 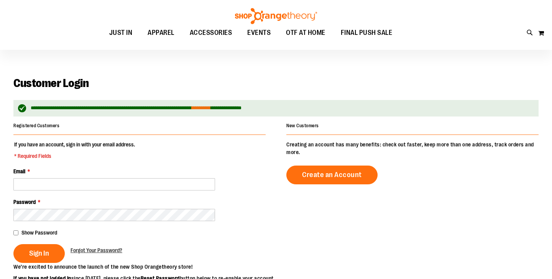 What do you see at coordinates (302, 126) in the screenshot?
I see `strong: New Customers` at bounding box center [302, 126].